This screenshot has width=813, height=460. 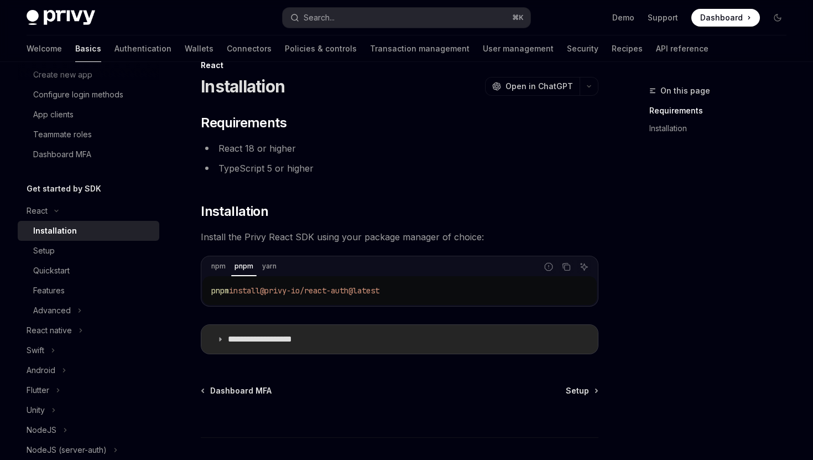 What do you see at coordinates (89, 271) in the screenshot?
I see `a: Quickstart` at bounding box center [89, 271].